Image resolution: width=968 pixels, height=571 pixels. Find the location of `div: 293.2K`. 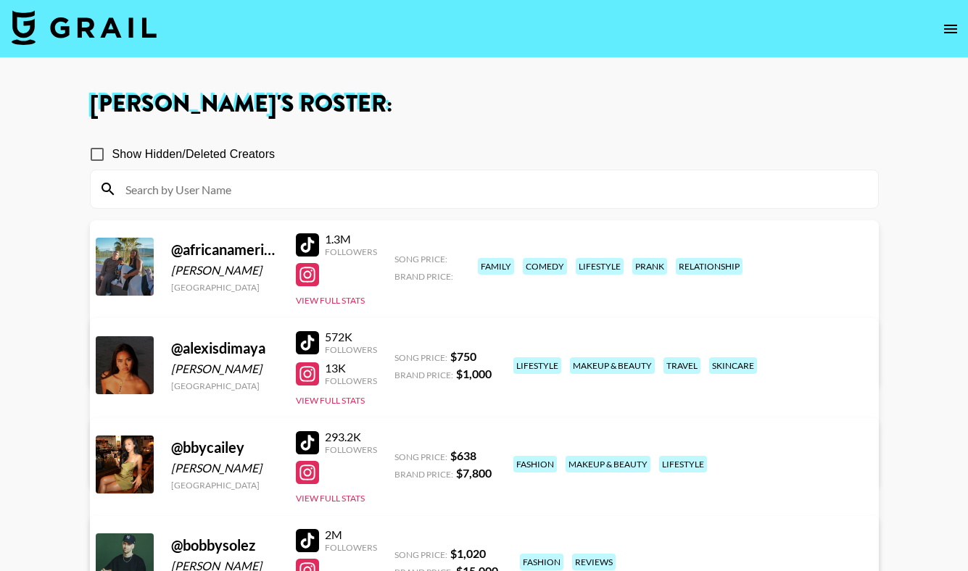

div: 293.2K is located at coordinates (351, 437).